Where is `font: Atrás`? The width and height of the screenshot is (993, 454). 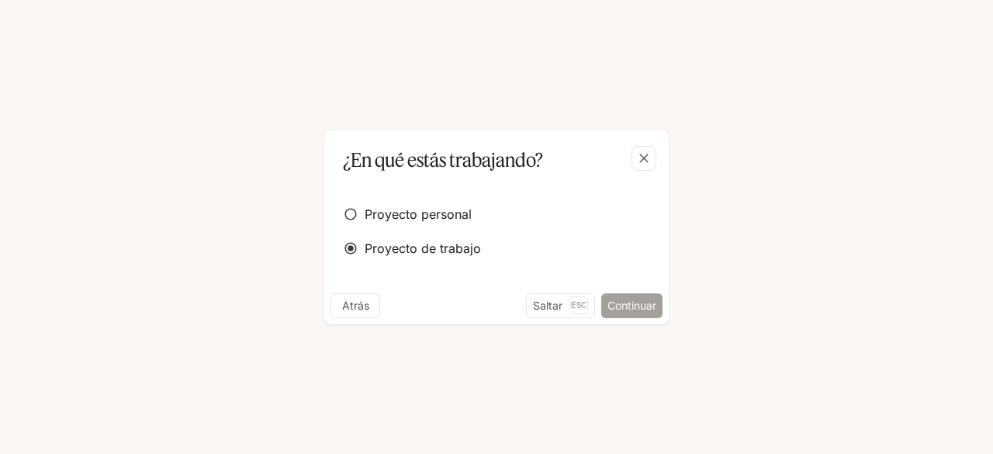 font: Atrás is located at coordinates (355, 305).